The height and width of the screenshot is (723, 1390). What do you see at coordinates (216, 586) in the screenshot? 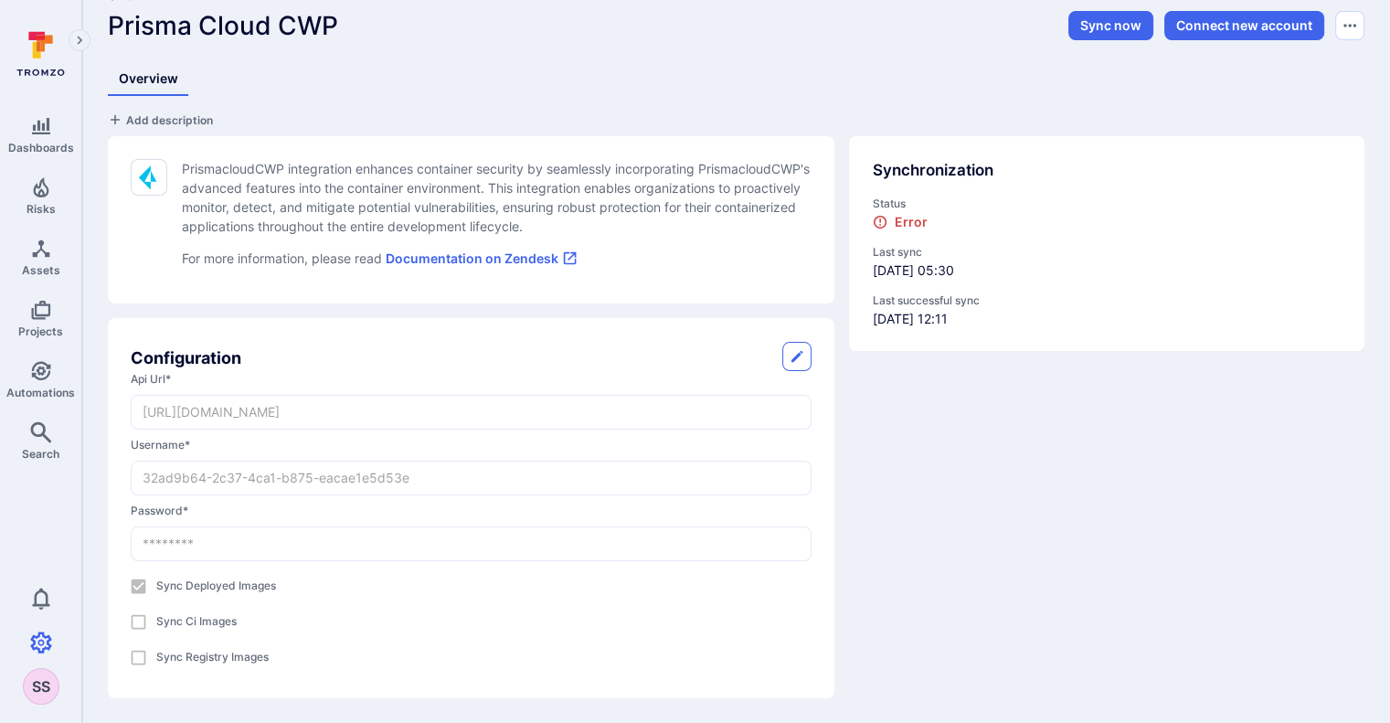
I see `label: Sync Deployed Images` at bounding box center [216, 586].